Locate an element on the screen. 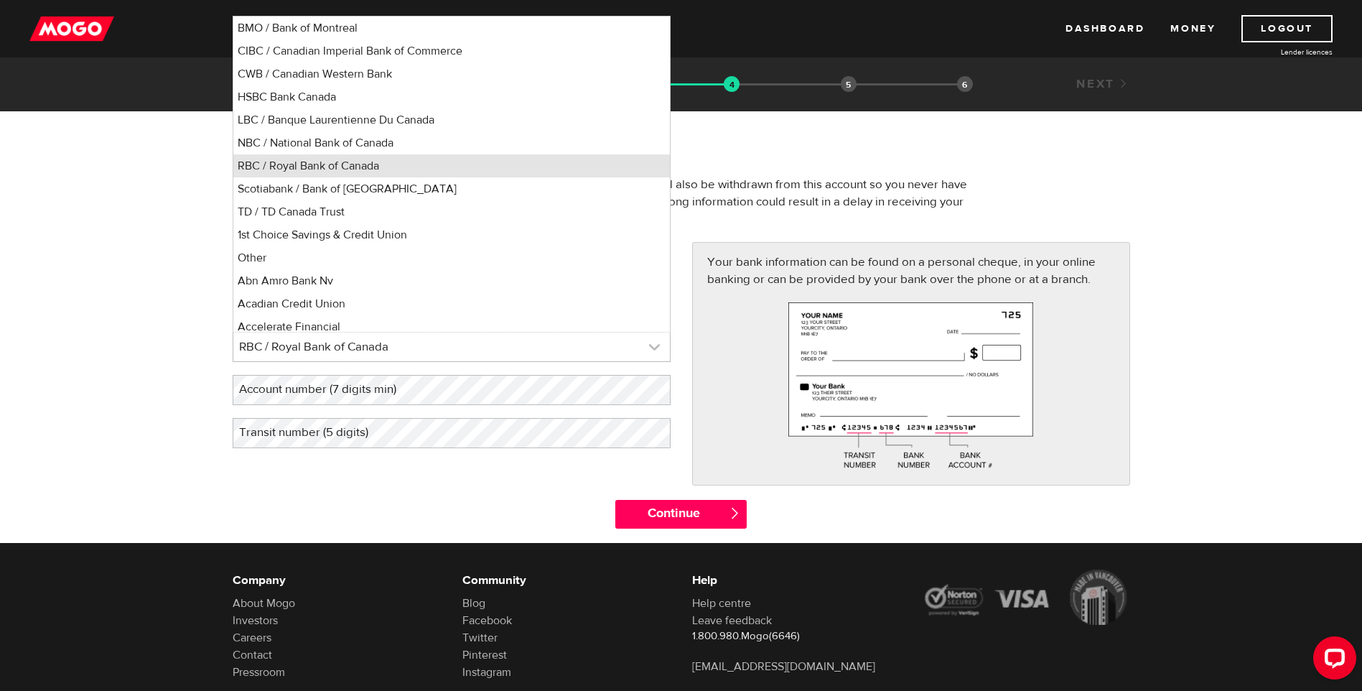 Image resolution: width=1362 pixels, height=691 pixels. a: Dashboard is located at coordinates (1105, 29).